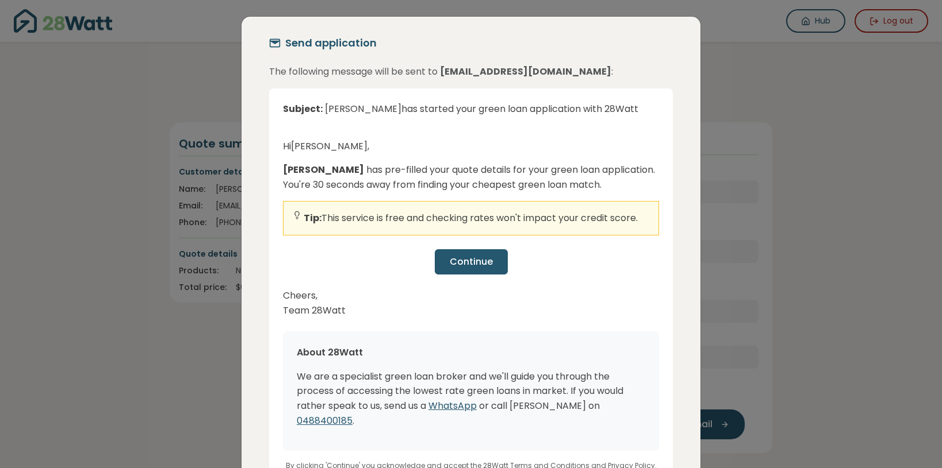 The width and height of the screenshot is (942, 468). I want to click on h5: Send application, so click(331, 43).